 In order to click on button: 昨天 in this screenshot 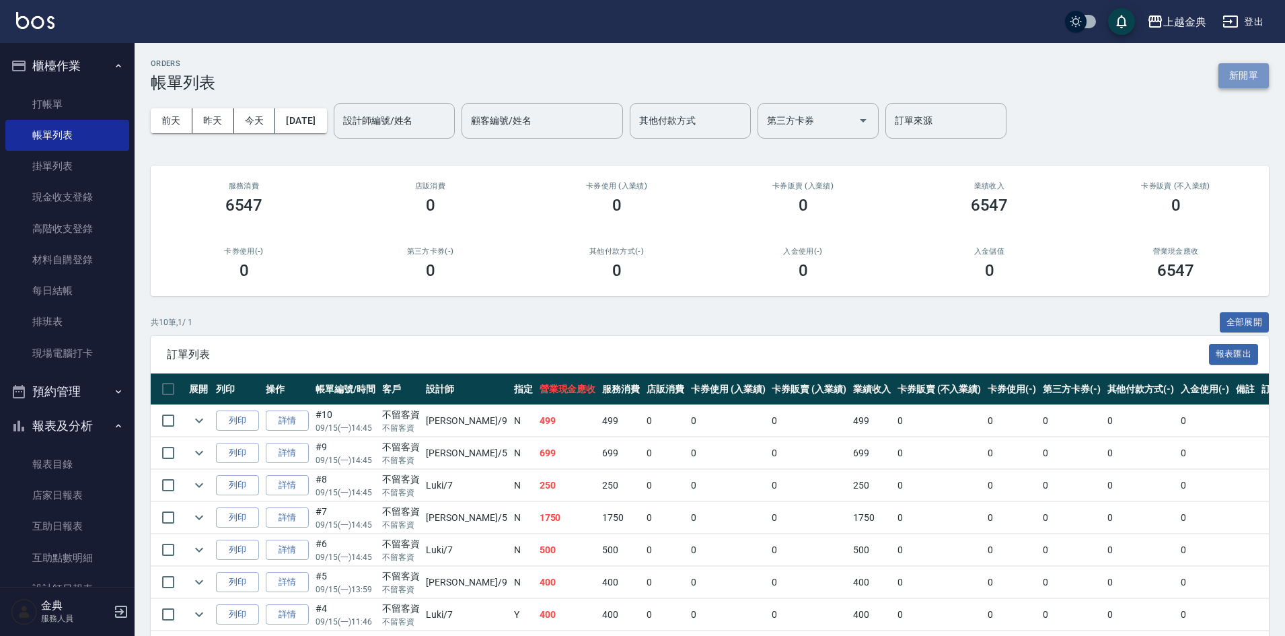, I will do `click(213, 120)`.